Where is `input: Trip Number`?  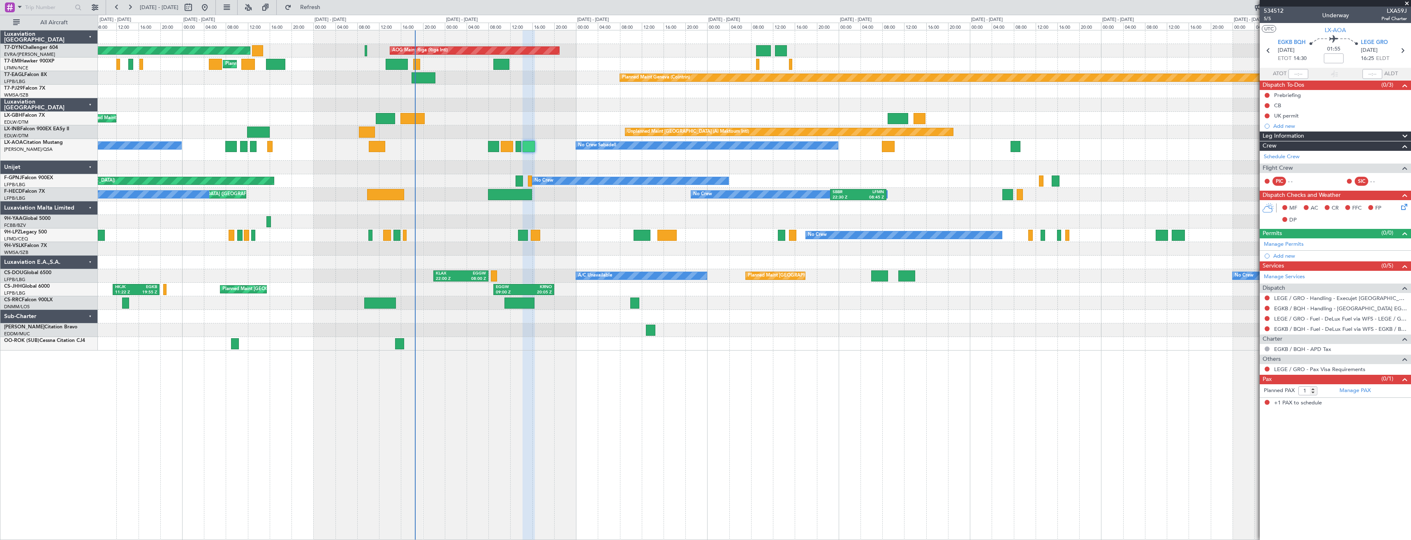 input: Trip Number is located at coordinates (49, 7).